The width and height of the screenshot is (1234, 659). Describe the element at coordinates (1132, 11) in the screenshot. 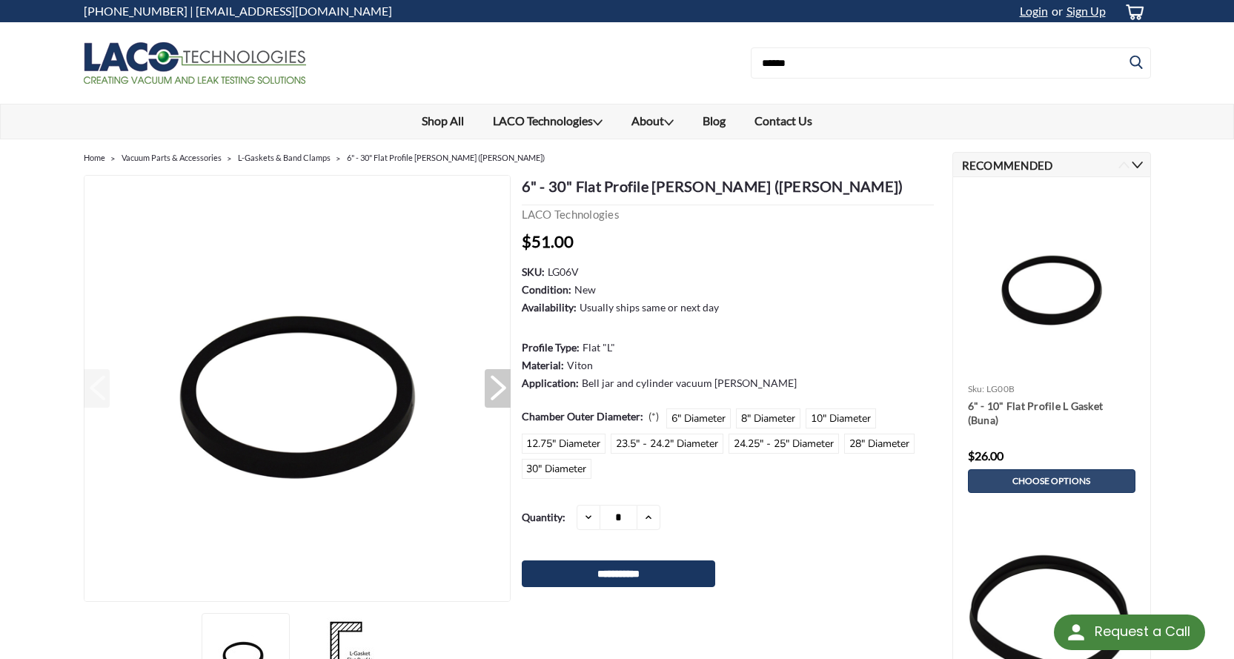

I see `a: cart-preview-dropdown` at that location.